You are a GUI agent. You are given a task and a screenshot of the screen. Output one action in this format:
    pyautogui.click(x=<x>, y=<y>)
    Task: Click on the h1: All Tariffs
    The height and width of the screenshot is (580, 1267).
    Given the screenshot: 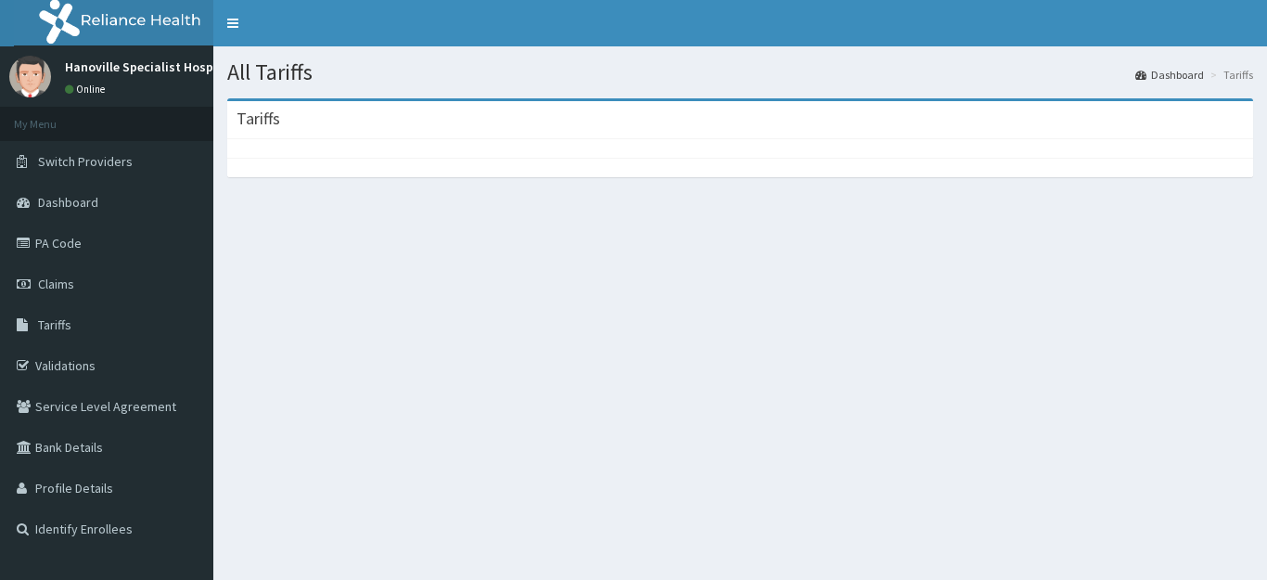 What is the action you would take?
    pyautogui.click(x=740, y=72)
    